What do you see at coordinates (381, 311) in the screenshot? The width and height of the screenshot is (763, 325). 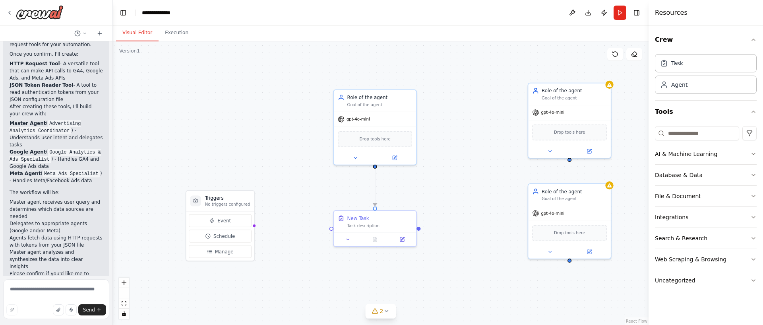 I see `button: 2` at bounding box center [381, 311].